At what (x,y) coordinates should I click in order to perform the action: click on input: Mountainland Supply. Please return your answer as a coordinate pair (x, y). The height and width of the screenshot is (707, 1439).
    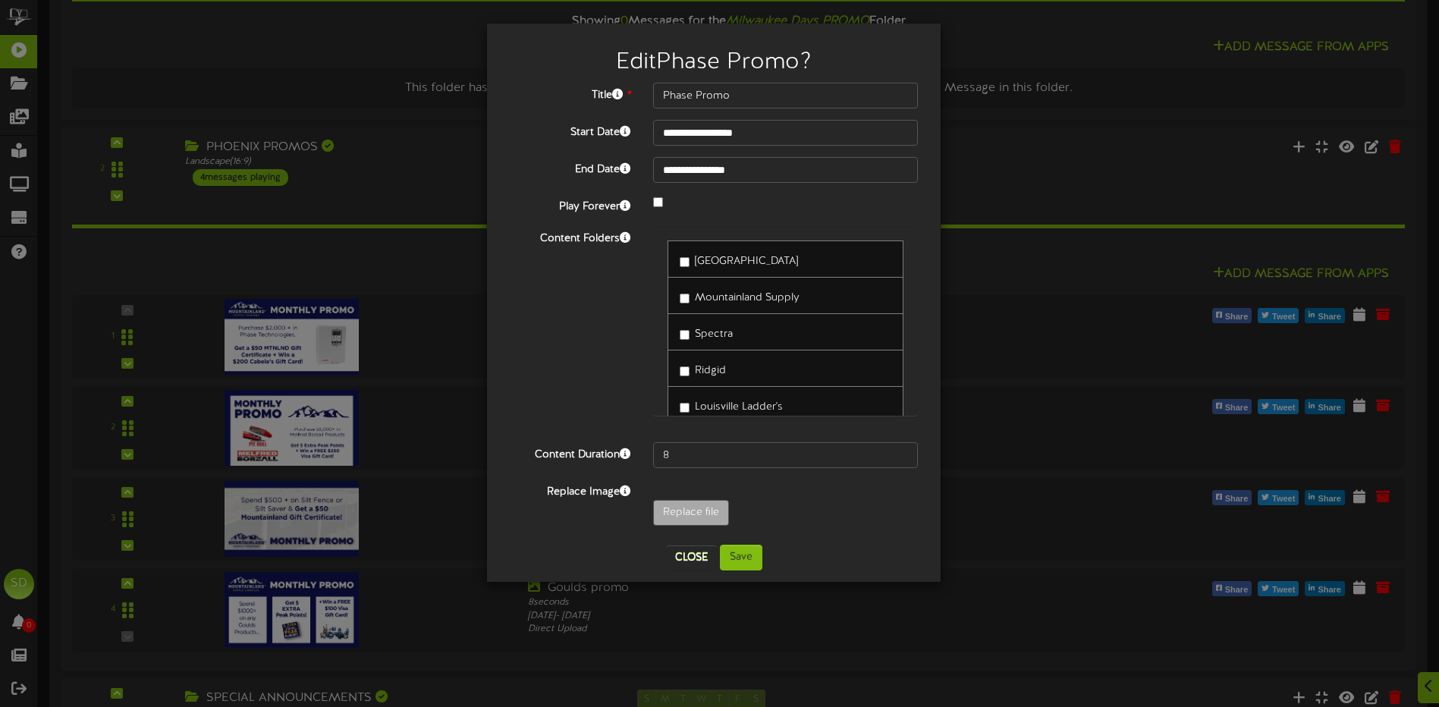
    Looking at the image, I should click on (684, 298).